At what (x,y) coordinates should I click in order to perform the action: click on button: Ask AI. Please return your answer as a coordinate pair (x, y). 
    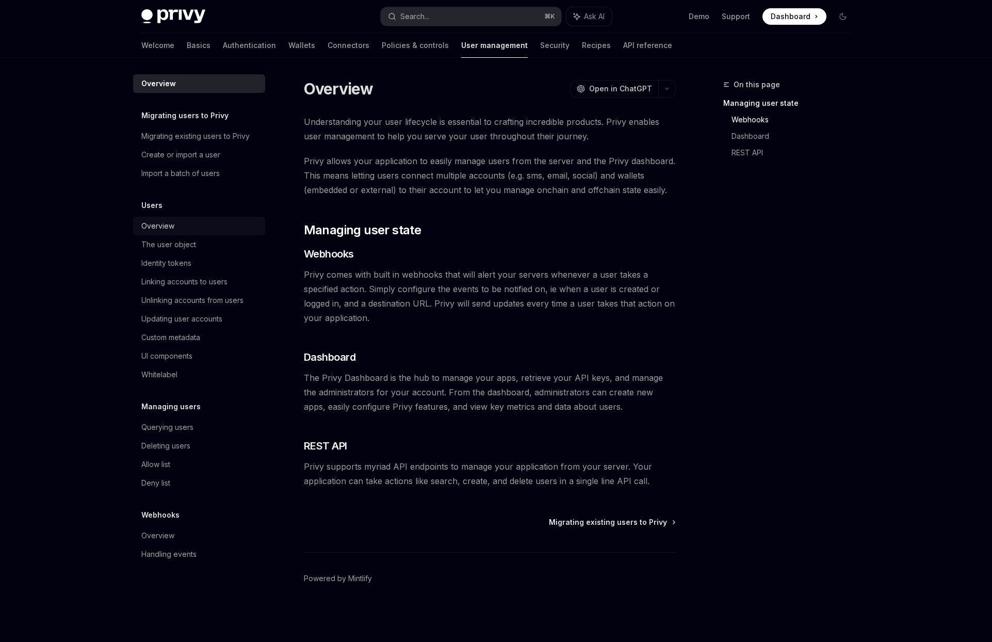
    Looking at the image, I should click on (589, 17).